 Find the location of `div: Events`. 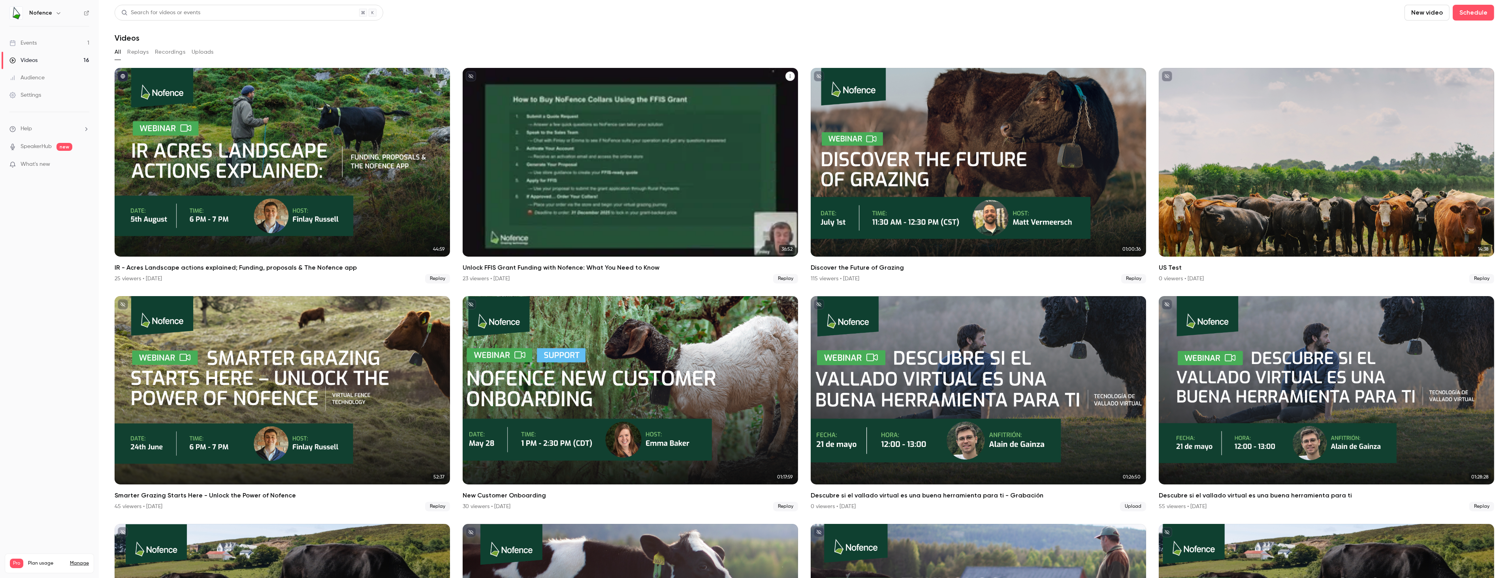

div: Events is located at coordinates (23, 43).